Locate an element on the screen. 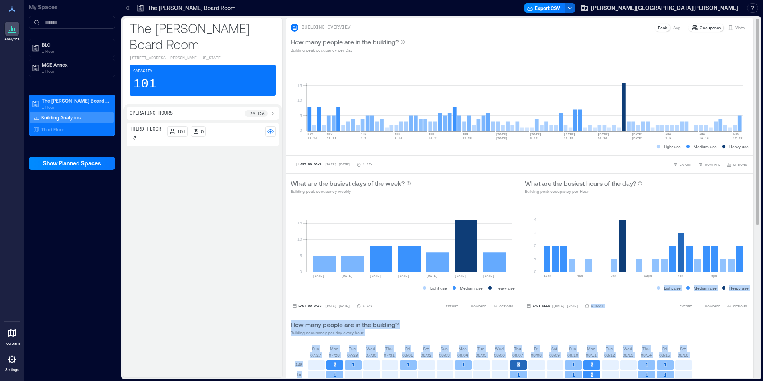 This screenshot has height=381, width=763. span: COMPARE is located at coordinates (713, 164).